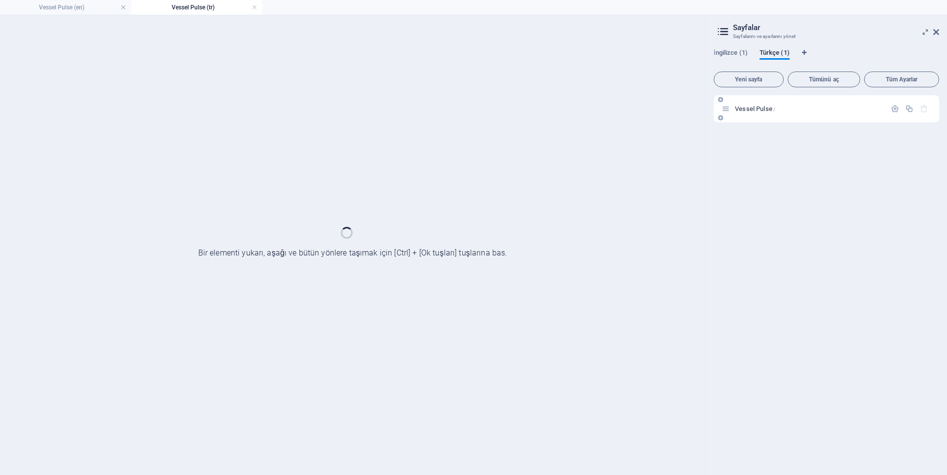 This screenshot has height=475, width=947. Describe the element at coordinates (755, 108) in the screenshot. I see `span: Vessel Pulse` at that location.